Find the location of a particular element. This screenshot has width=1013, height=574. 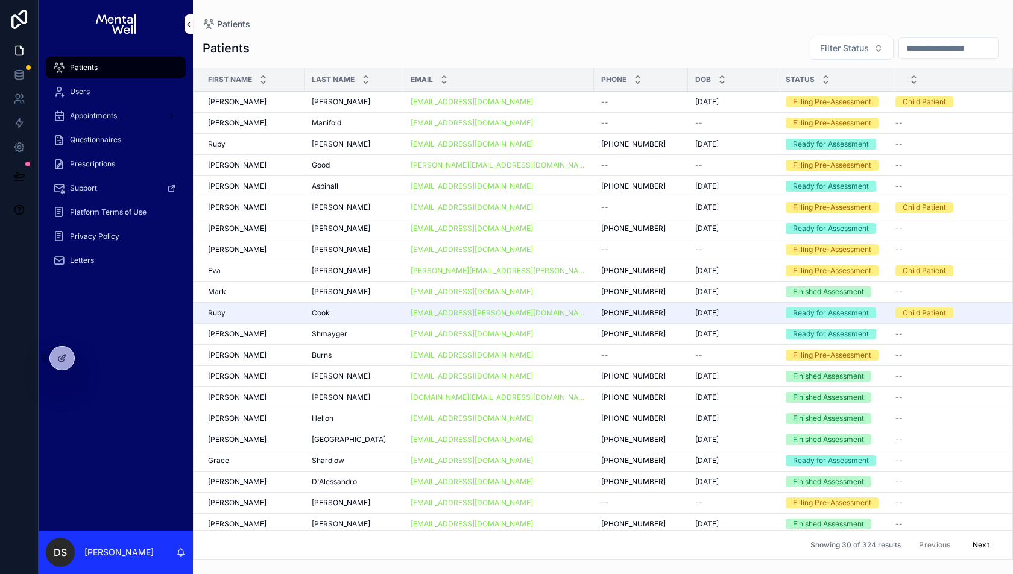

a: Shmayger is located at coordinates (354, 334).